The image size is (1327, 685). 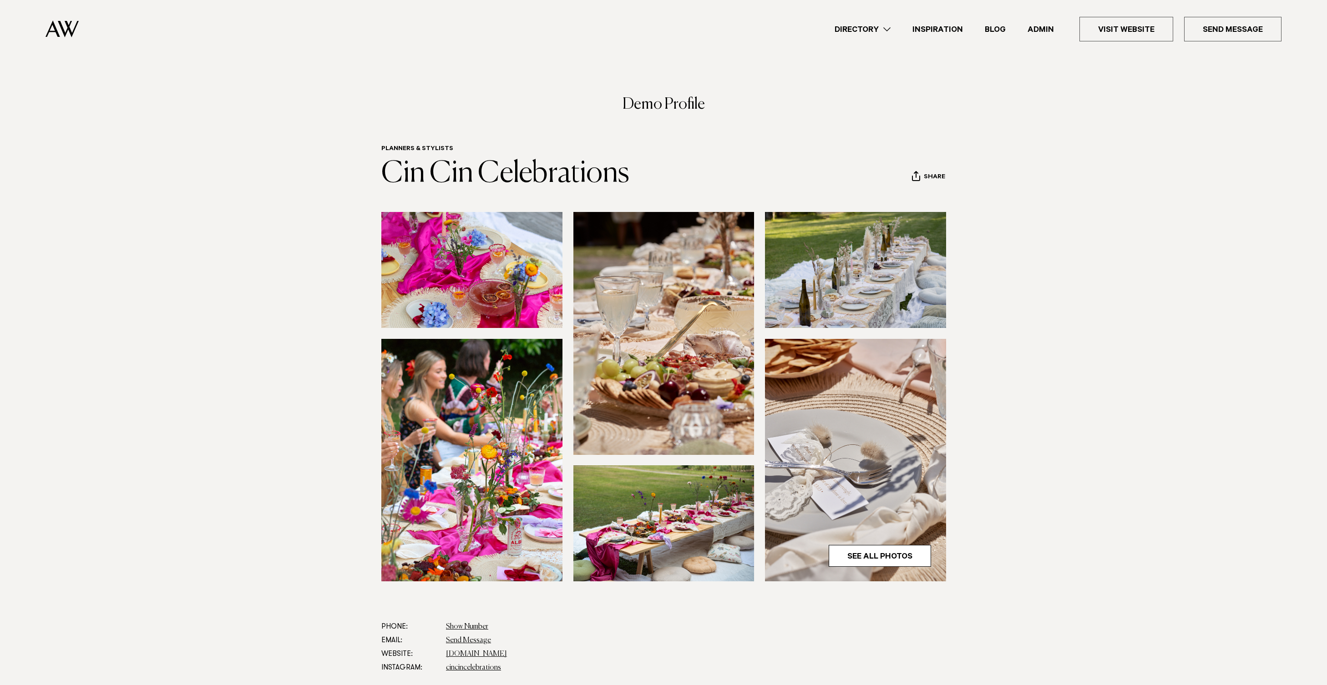 What do you see at coordinates (505, 174) in the screenshot?
I see `a: Cin Cin Celebrations` at bounding box center [505, 174].